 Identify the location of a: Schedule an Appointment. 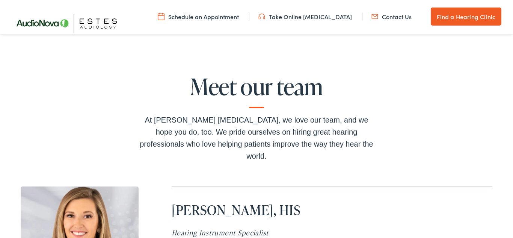
(198, 17).